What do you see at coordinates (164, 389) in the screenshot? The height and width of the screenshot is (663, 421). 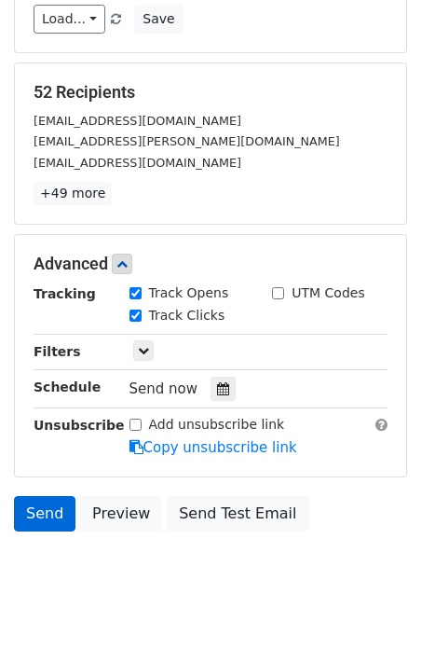 I see `span: Send now` at bounding box center [164, 389].